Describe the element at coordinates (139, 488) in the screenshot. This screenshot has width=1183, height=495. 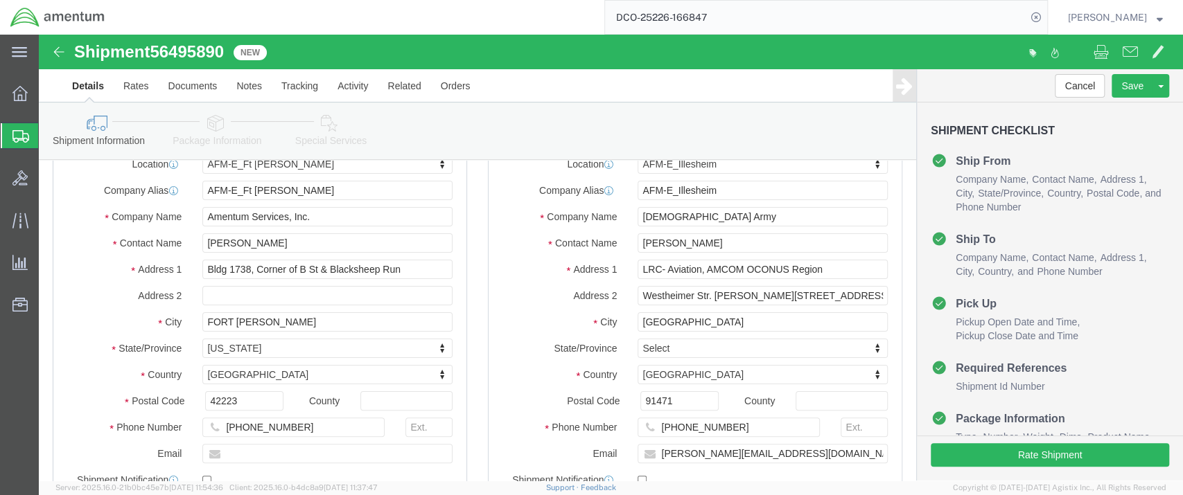
I see `span: Server: 2025.16.0-21b0bc45e7b` at that location.